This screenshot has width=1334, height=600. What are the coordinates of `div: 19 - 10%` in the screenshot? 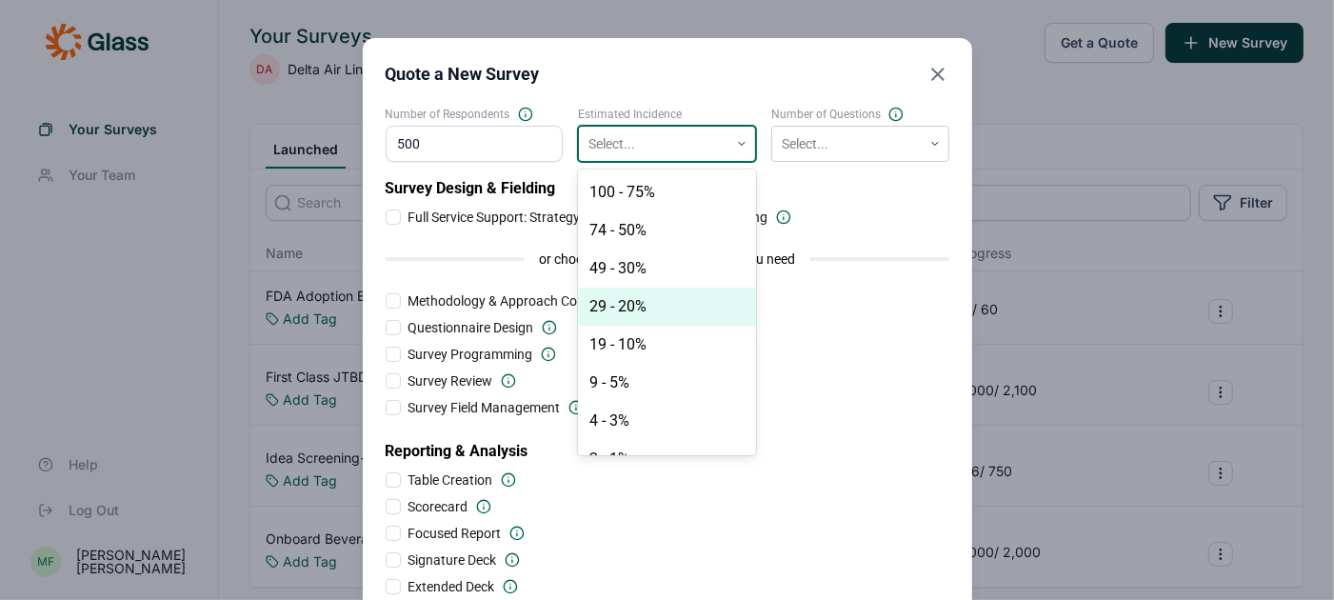 It's located at (666, 345).